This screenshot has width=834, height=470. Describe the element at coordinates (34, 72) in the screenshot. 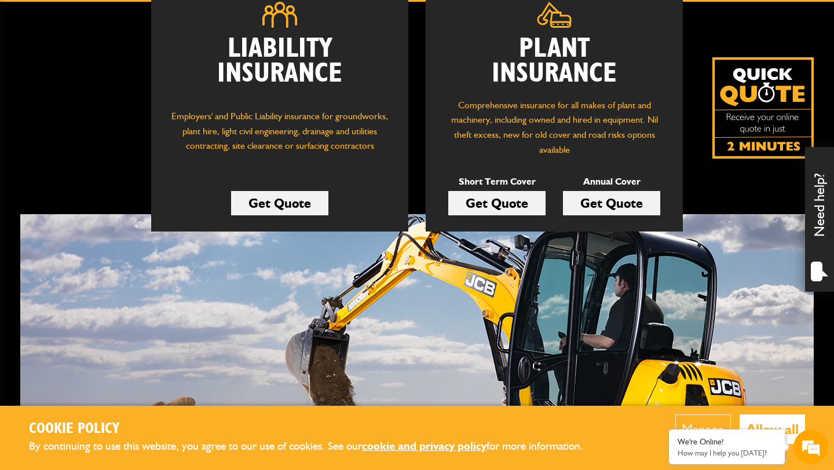

I see `img: d_20077148190_company_1631870298795_20077148190` at that location.